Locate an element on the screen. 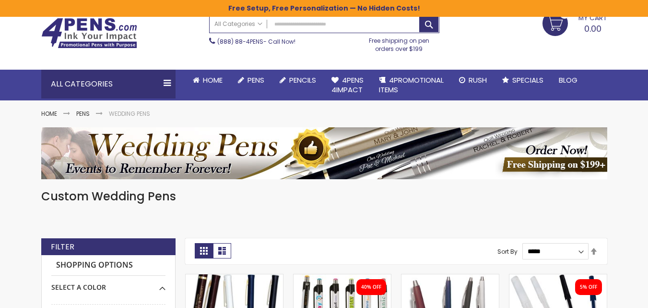  label: Sort By is located at coordinates (508, 251).